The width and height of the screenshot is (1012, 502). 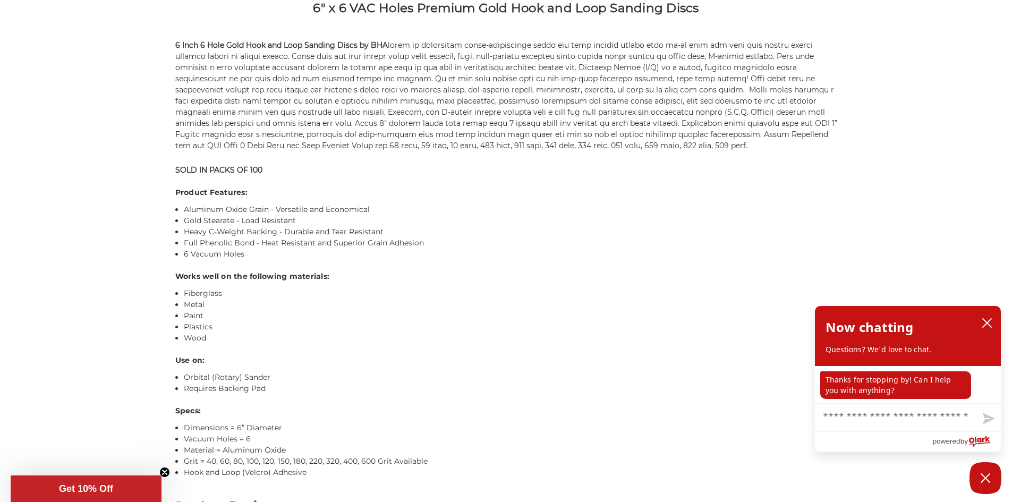 What do you see at coordinates (869, 327) in the screenshot?
I see `h2: Now chatting` at bounding box center [869, 327].